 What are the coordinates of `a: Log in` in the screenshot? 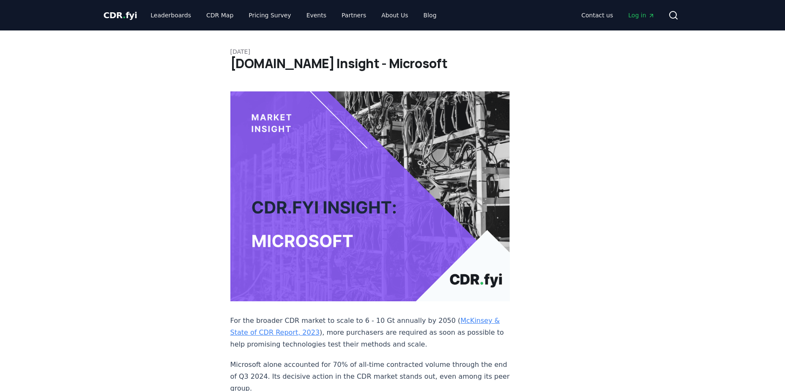 It's located at (641, 15).